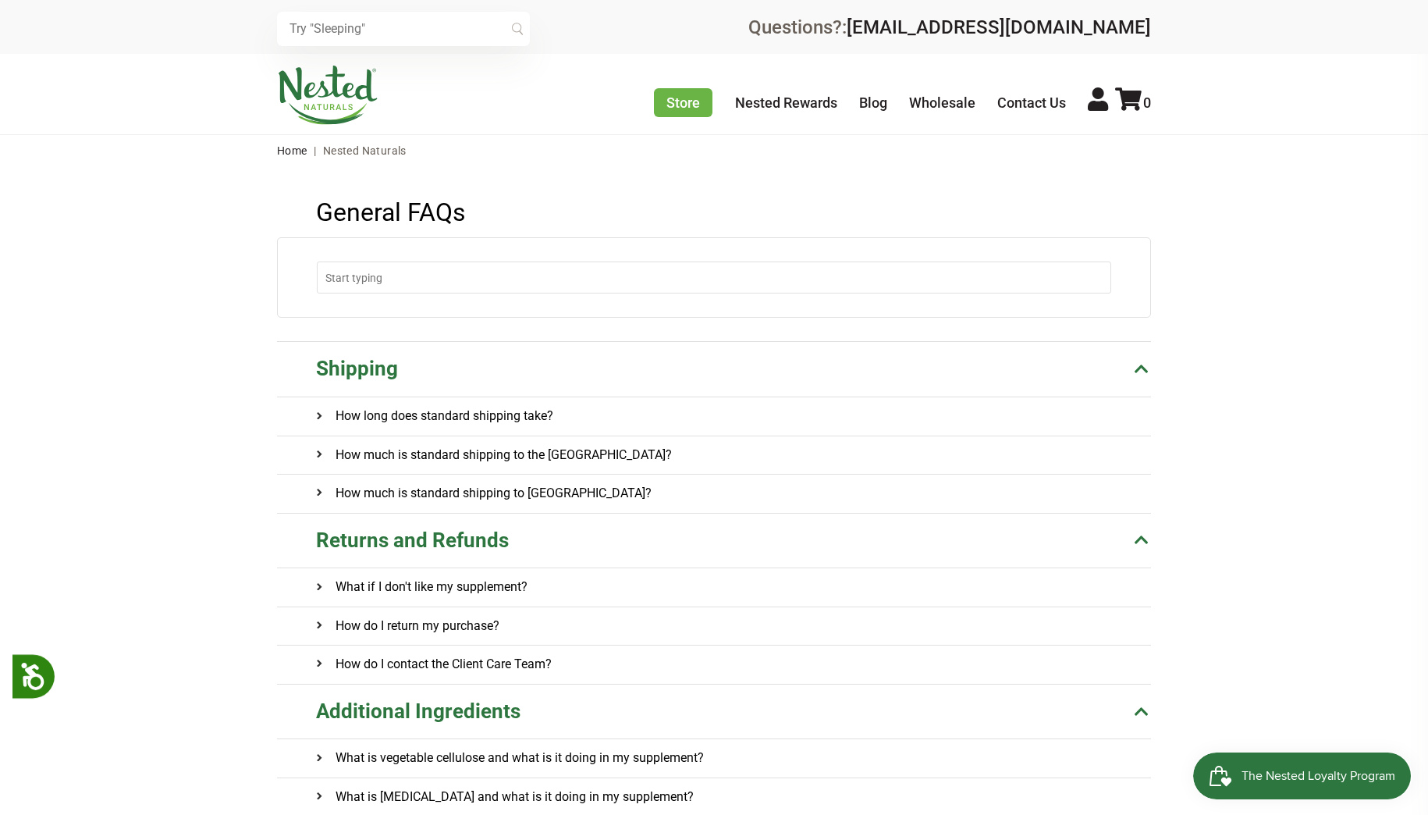 The height and width of the screenshot is (815, 1428). Describe the element at coordinates (1032, 102) in the screenshot. I see `a: Contact Us` at that location.